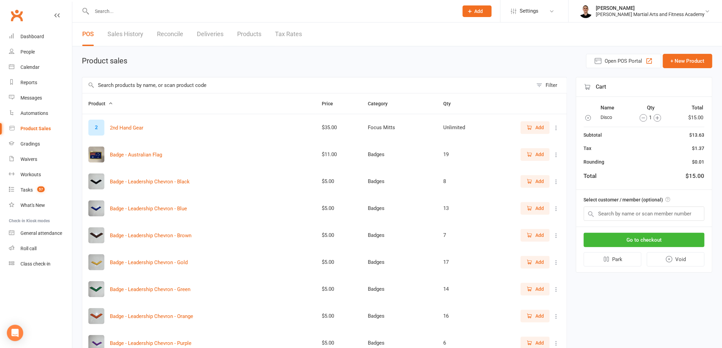  Describe the element at coordinates (151, 316) in the screenshot. I see `button: Badge - Leadership Chevron - Orange` at that location.